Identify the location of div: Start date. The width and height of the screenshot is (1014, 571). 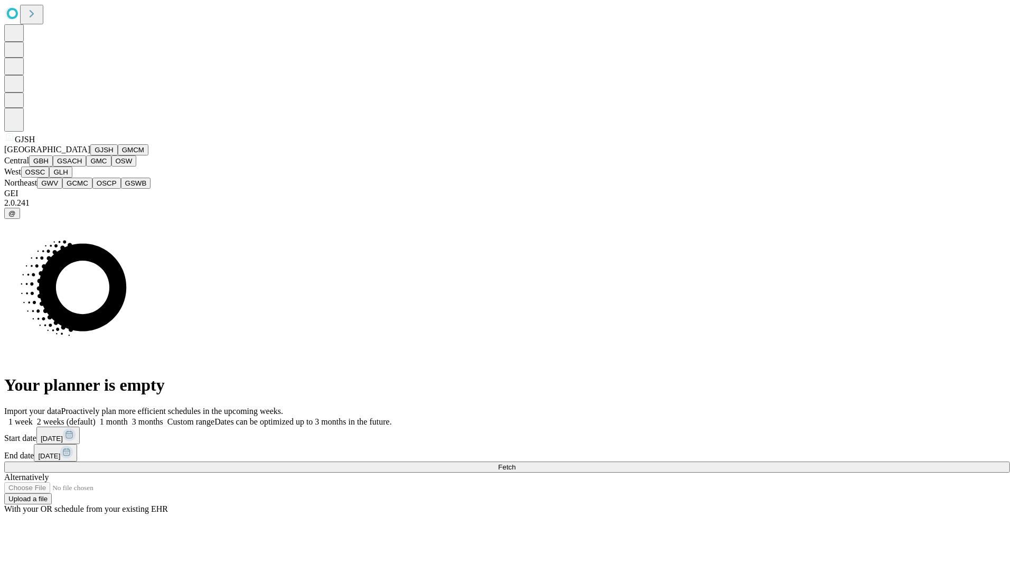
(507, 435).